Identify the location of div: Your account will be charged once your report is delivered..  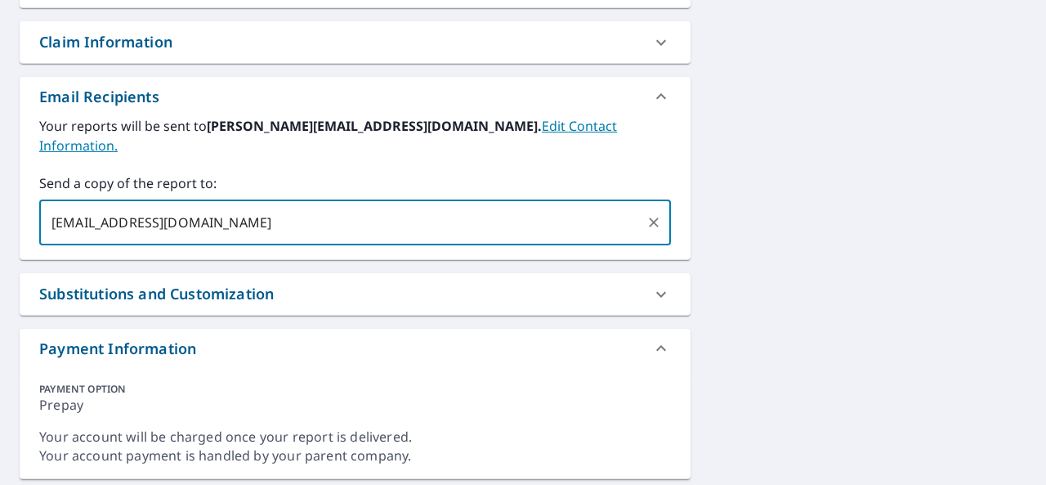
(355, 436).